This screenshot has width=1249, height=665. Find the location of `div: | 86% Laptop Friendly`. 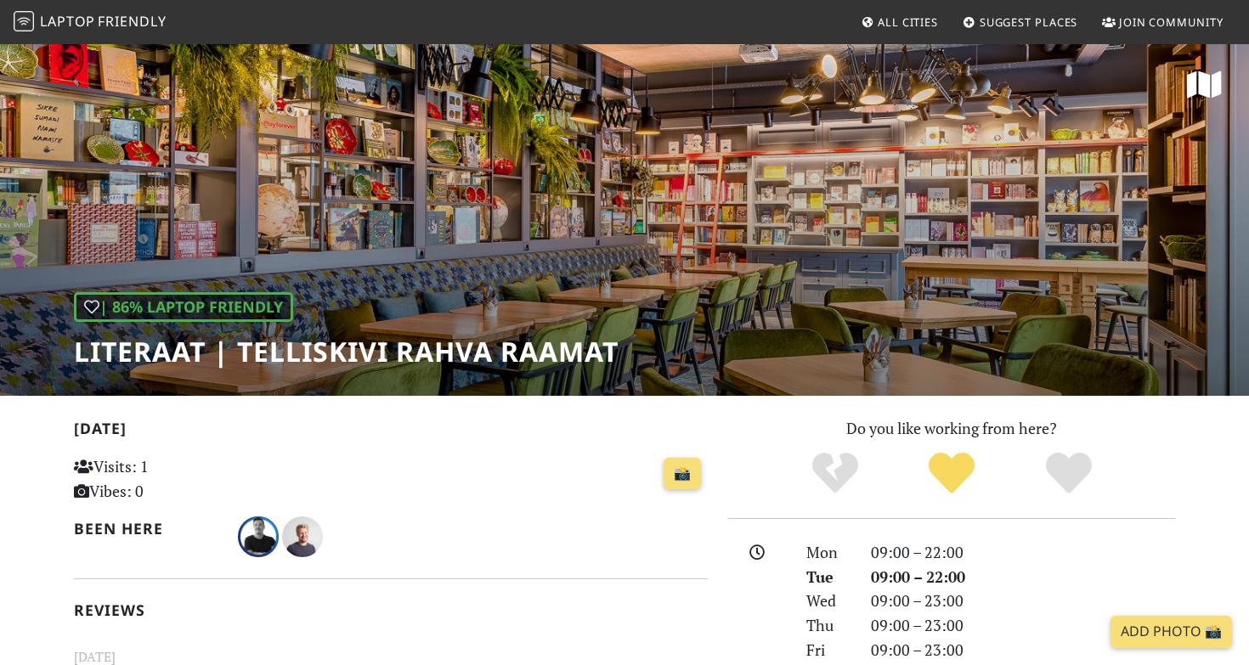

div: | 86% Laptop Friendly is located at coordinates (184, 307).